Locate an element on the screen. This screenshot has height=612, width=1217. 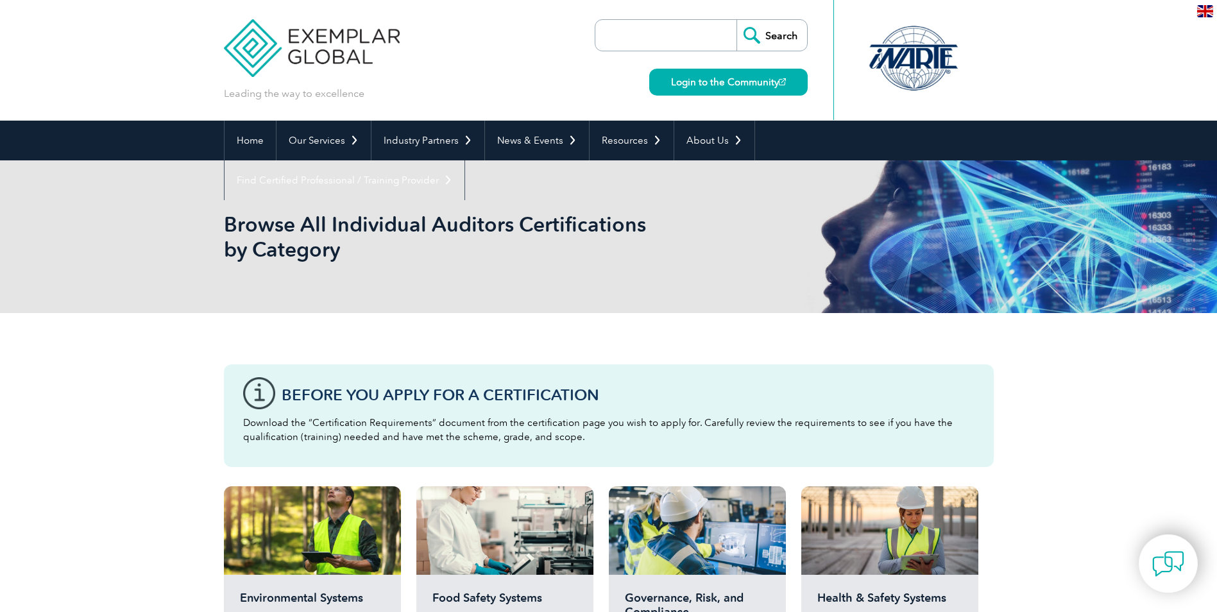
img: contact-chat.png is located at coordinates (1168, 564).